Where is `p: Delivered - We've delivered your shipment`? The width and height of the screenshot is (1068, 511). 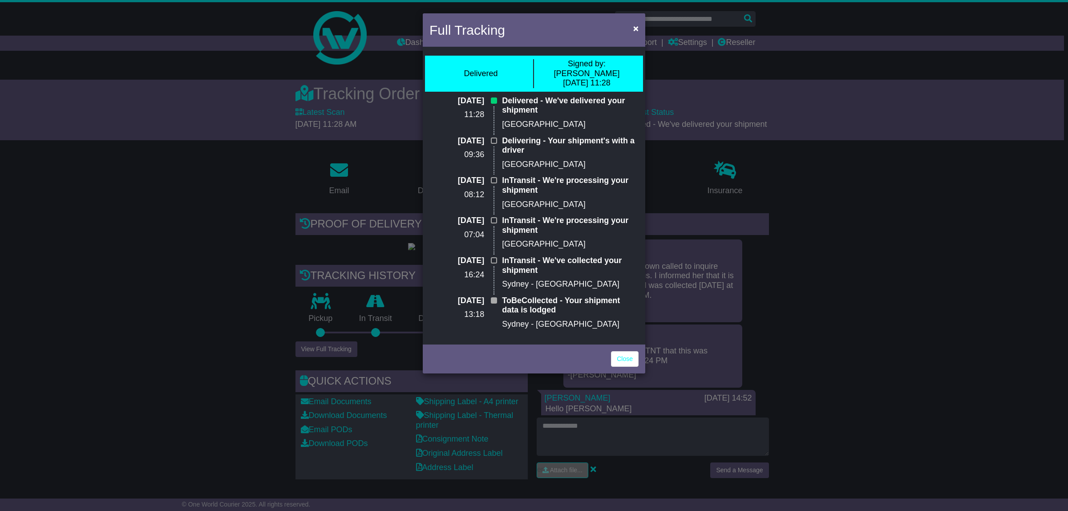
p: Delivered - We've delivered your shipment is located at coordinates (570, 105).